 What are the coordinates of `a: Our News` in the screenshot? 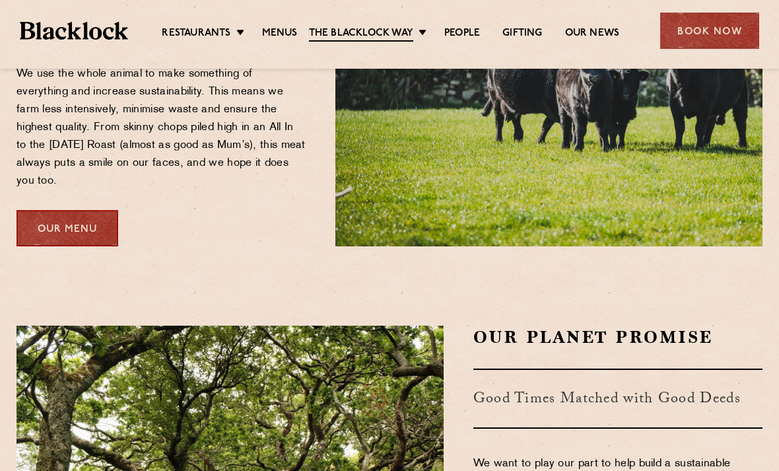 It's located at (592, 34).